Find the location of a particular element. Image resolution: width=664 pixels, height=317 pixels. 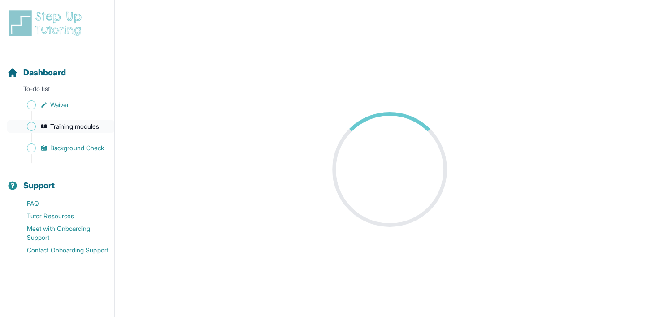

button: Dashboard is located at coordinates (57, 67).